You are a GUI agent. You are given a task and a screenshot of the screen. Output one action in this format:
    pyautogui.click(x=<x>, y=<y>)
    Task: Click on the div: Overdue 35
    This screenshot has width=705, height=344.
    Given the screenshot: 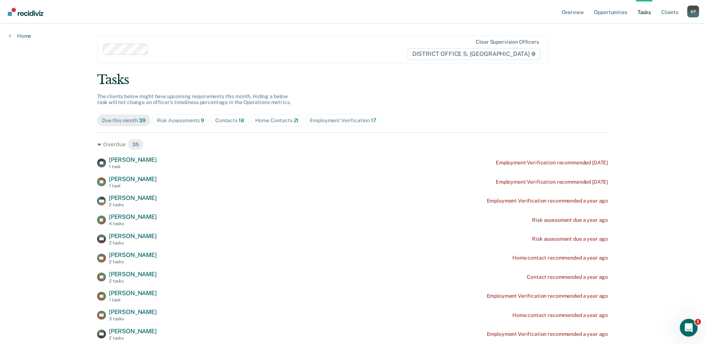 What is the action you would take?
    pyautogui.click(x=352, y=145)
    